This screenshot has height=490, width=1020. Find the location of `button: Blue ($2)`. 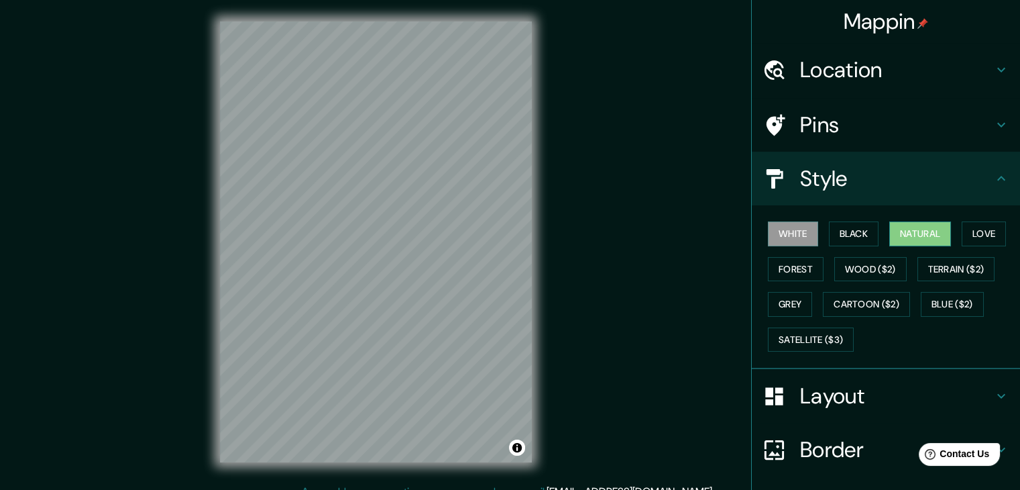

button: Blue ($2) is located at coordinates (953, 304).